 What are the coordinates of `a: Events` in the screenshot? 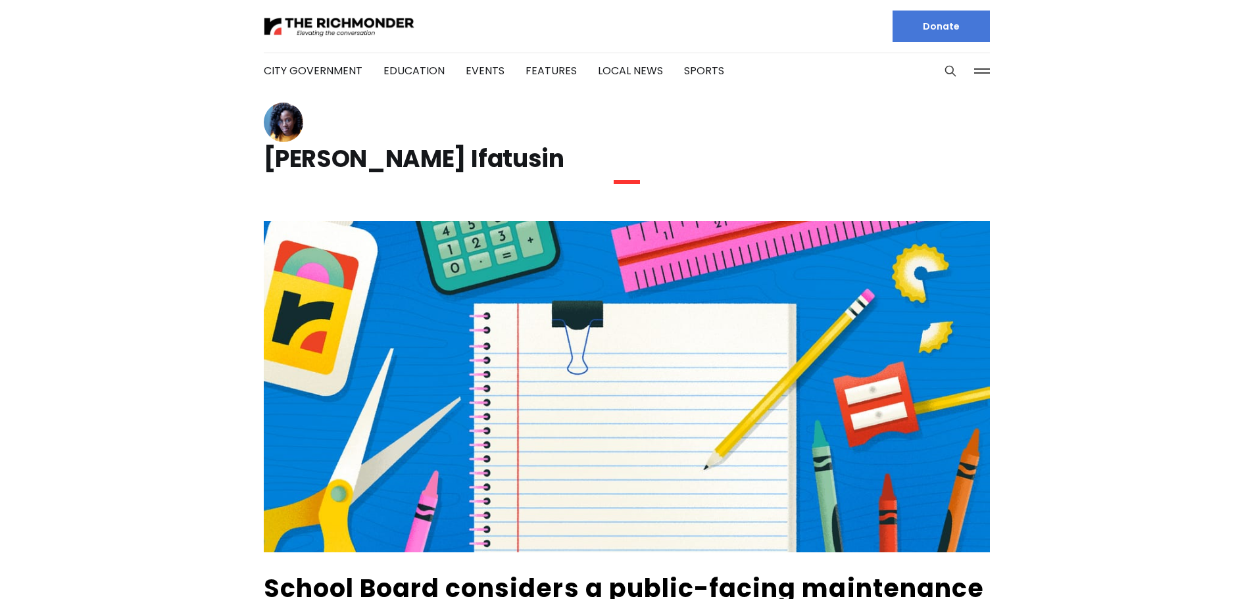 It's located at (485, 70).